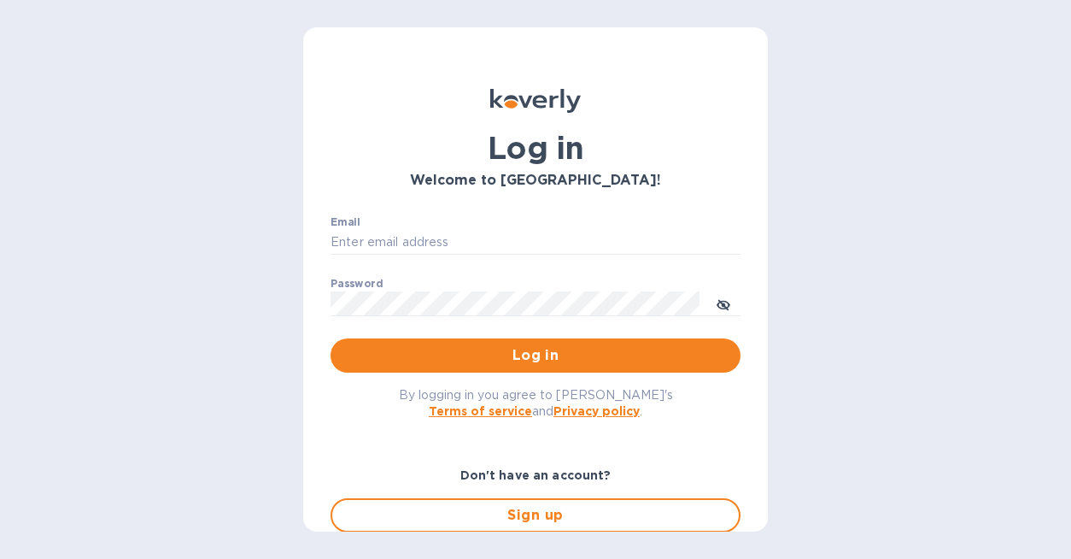 Image resolution: width=1071 pixels, height=559 pixels. What do you see at coordinates (480, 411) in the screenshot?
I see `a: Terms of service` at bounding box center [480, 411].